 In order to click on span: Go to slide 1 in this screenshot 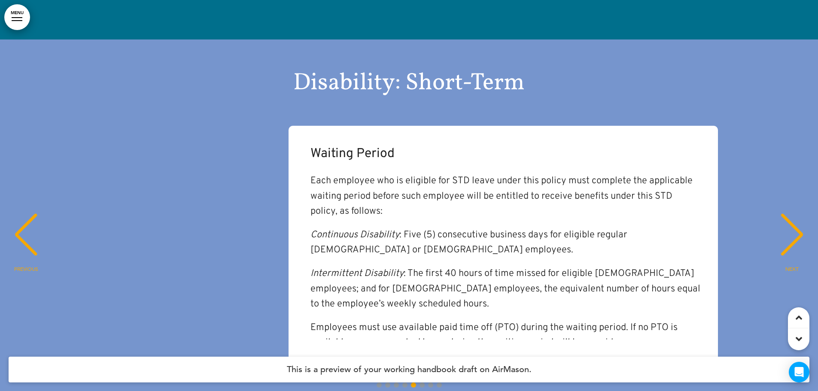, I will do `click(379, 385)`.